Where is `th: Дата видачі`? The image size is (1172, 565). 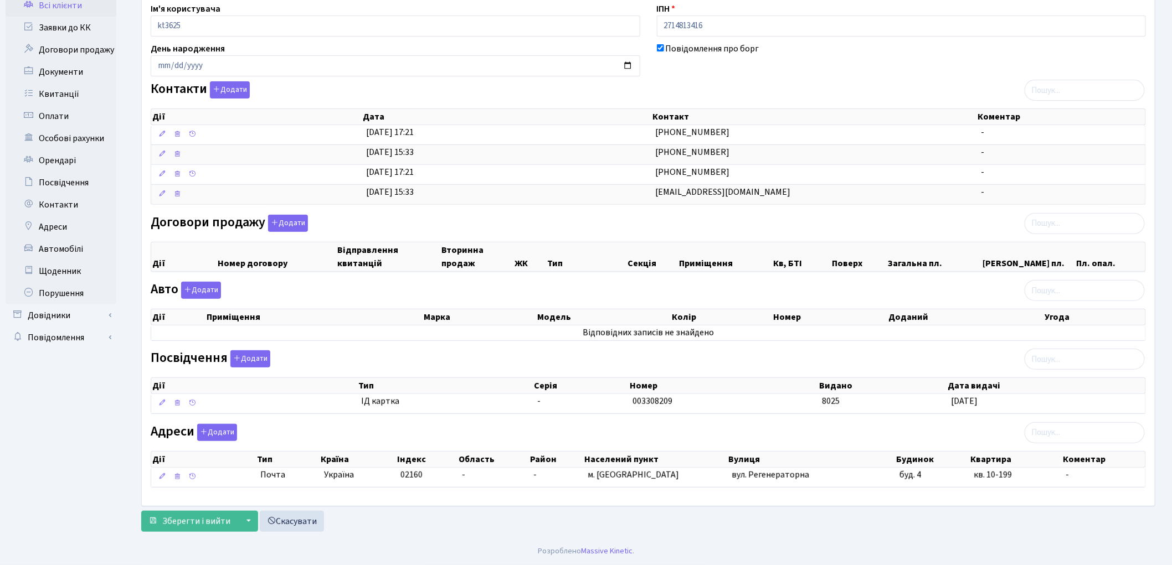
th: Дата видачі is located at coordinates (1045, 386).